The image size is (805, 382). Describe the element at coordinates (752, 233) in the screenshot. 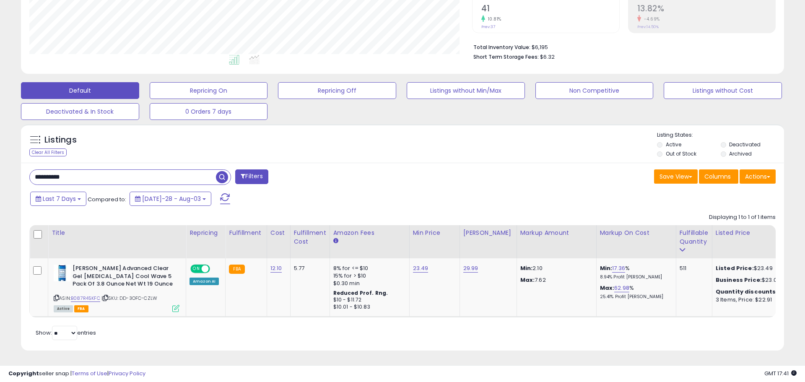

I see `div: Listed Price` at that location.